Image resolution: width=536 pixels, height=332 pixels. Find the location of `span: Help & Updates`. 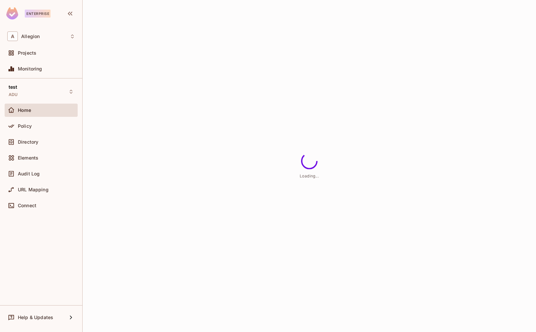

span: Help & Updates is located at coordinates (35, 317).